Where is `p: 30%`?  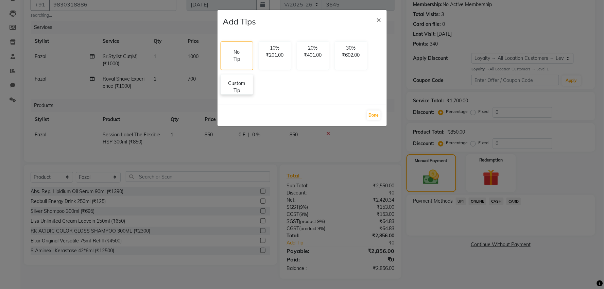
p: 30% is located at coordinates (351, 48).